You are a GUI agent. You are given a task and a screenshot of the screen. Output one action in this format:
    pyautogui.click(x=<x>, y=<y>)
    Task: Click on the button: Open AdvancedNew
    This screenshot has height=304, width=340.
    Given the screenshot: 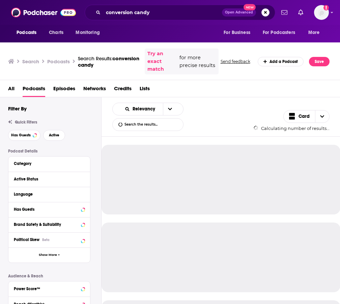 What is the action you would take?
    pyautogui.click(x=238, y=12)
    